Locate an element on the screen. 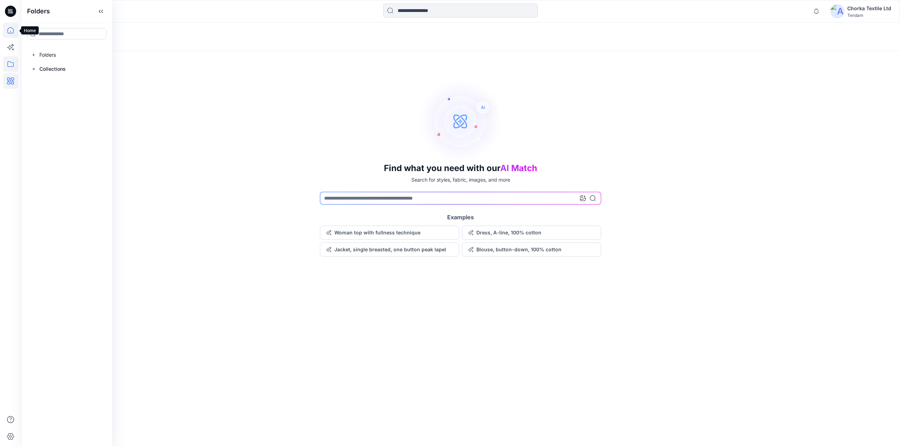 This screenshot has height=447, width=900. img: AI Search is located at coordinates (461, 121).